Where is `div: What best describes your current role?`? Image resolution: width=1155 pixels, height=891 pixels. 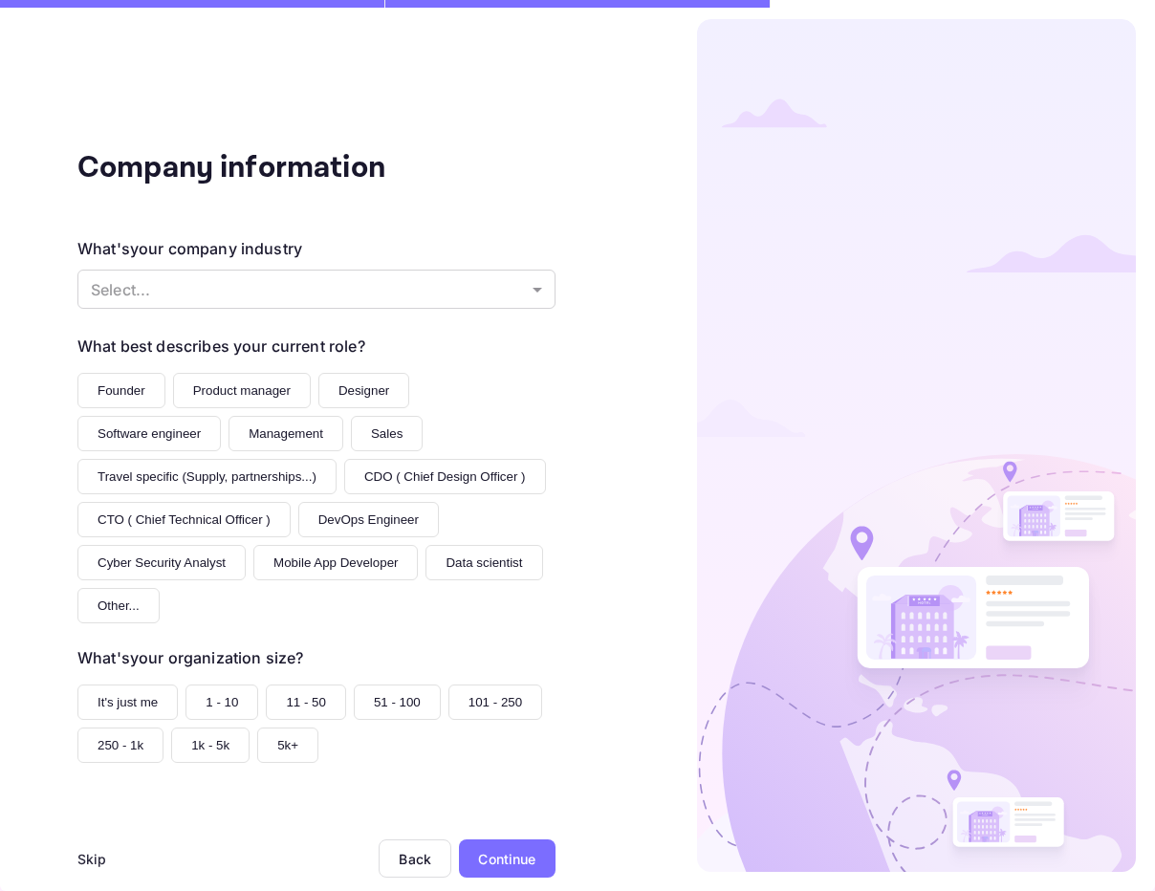
div: What best describes your current role? is located at coordinates (221, 346).